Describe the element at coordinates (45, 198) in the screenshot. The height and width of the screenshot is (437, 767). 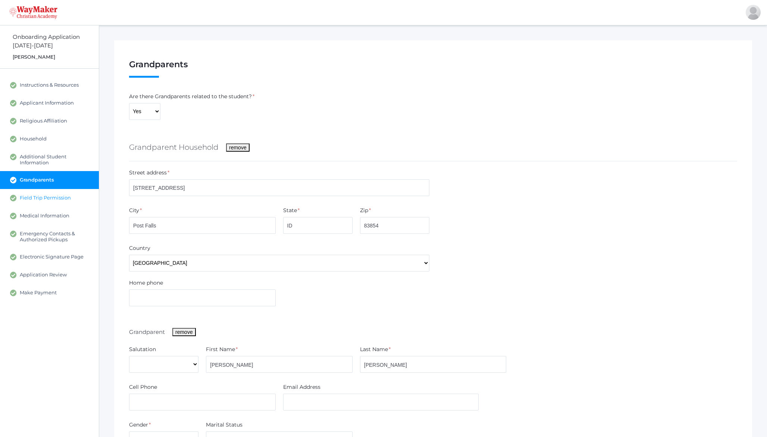
I see `span: Field Trip Permission` at that location.